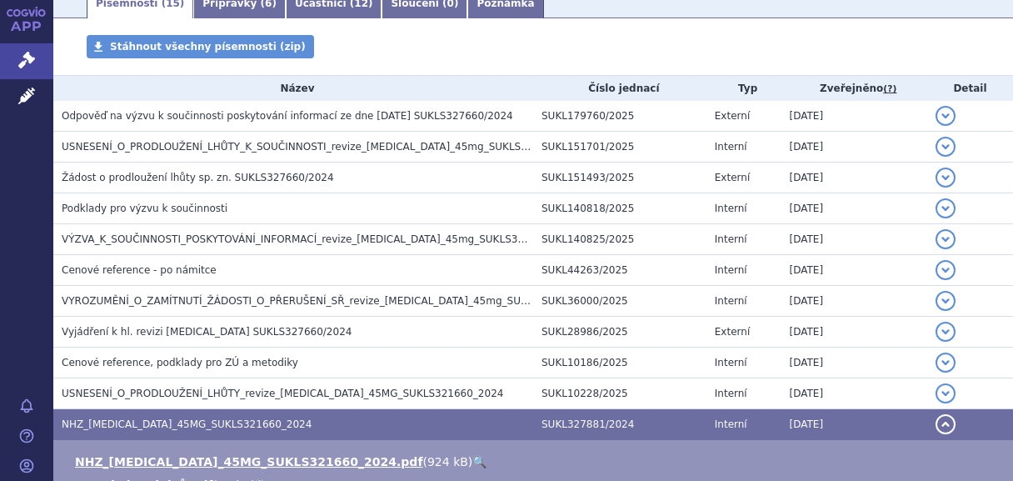 This screenshot has height=481, width=1013. I want to click on td: SUKL151701/2025, so click(620, 147).